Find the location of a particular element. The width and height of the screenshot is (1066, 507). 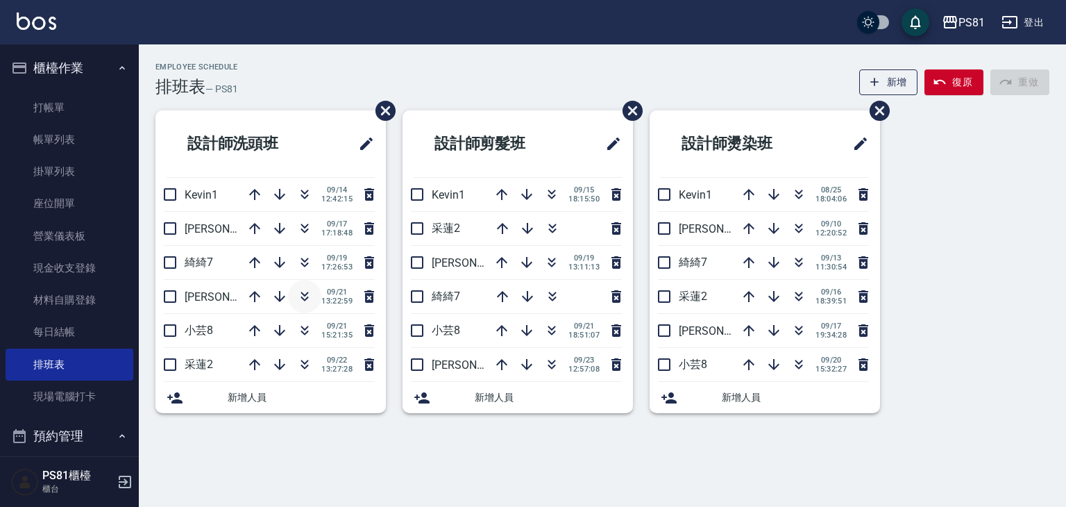

span: 12:20:52 is located at coordinates (831, 233).